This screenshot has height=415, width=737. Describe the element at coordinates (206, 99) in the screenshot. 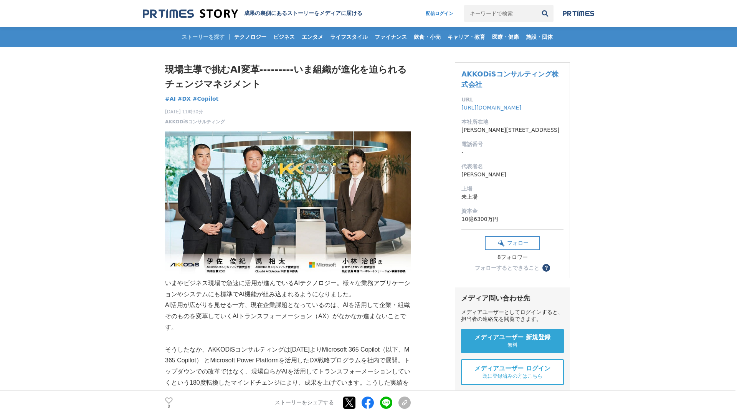

I see `span: #Copilot` at that location.